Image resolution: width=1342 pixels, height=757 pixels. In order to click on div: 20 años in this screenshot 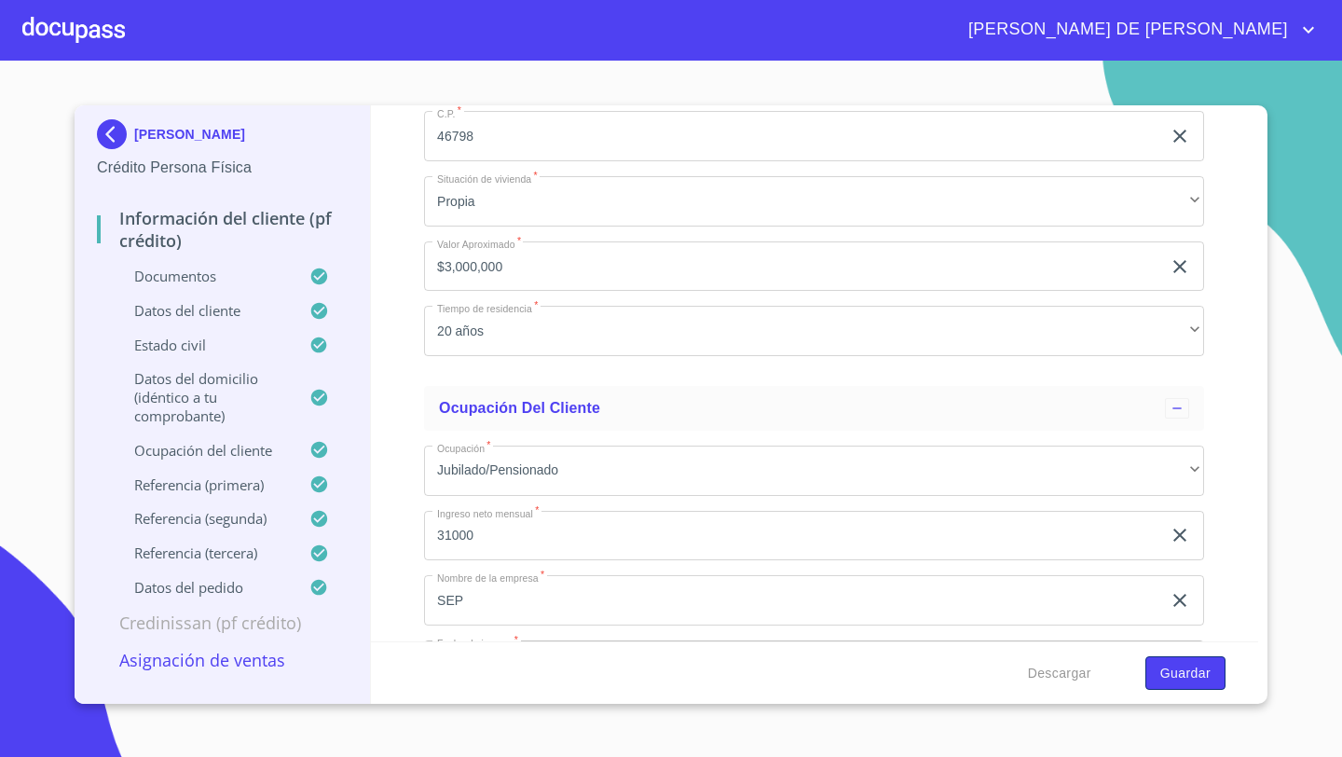, I will do `click(813, 331)`.